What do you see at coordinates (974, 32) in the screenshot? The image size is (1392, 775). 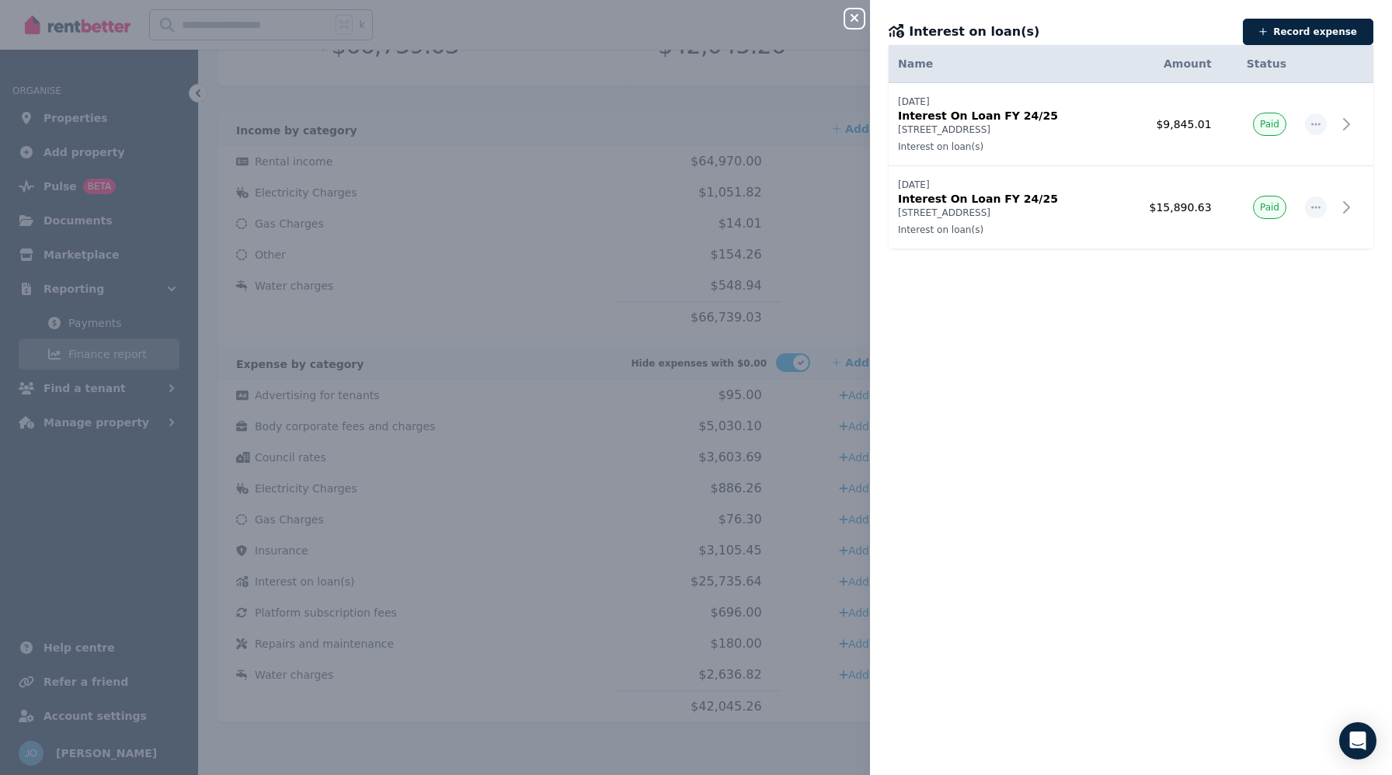 I see `span: Interest on loan(s)` at bounding box center [974, 32].